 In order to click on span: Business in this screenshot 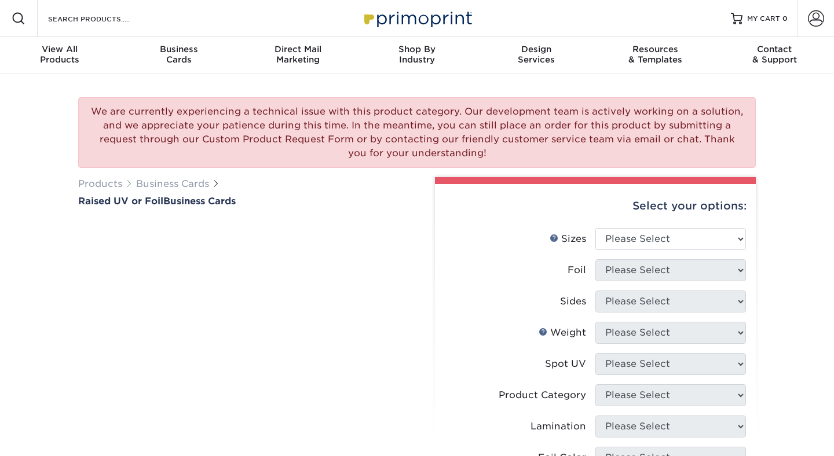, I will do `click(179, 49)`.